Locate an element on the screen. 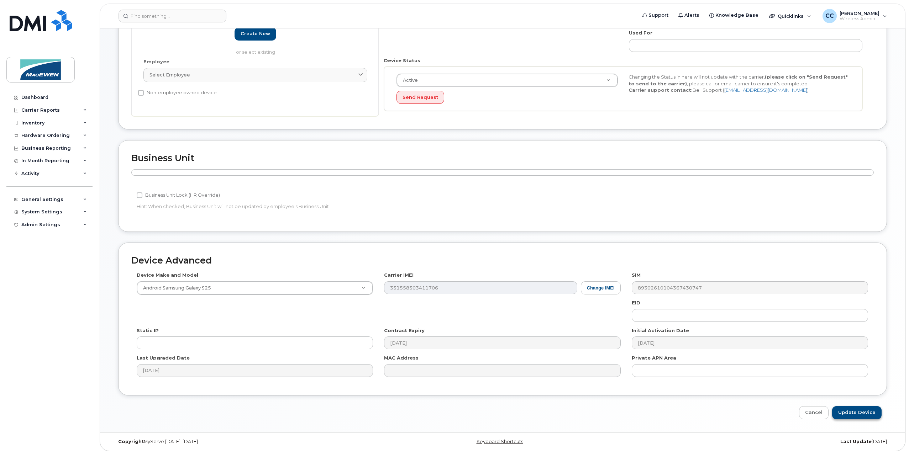  h2: Business Unit is located at coordinates (503, 158).